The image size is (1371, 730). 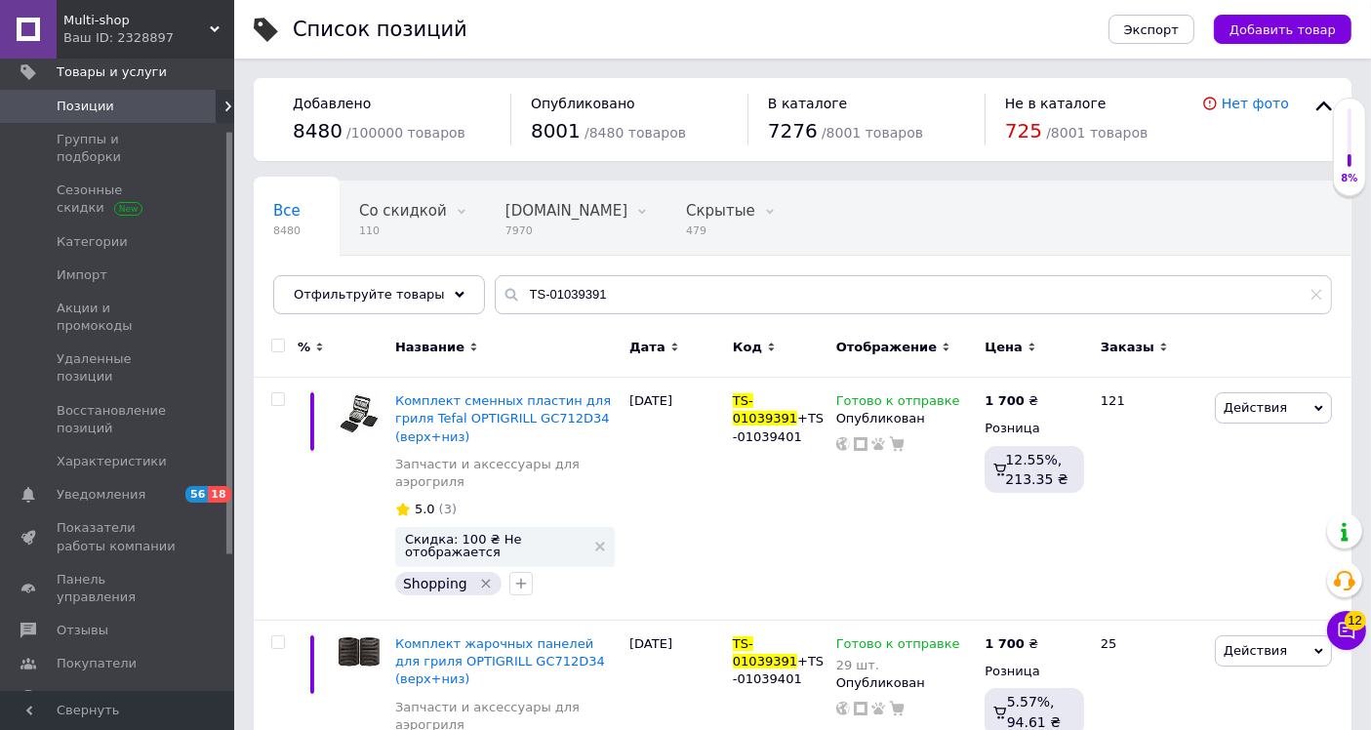 I want to click on span: Показатели работы компании, so click(x=118, y=537).